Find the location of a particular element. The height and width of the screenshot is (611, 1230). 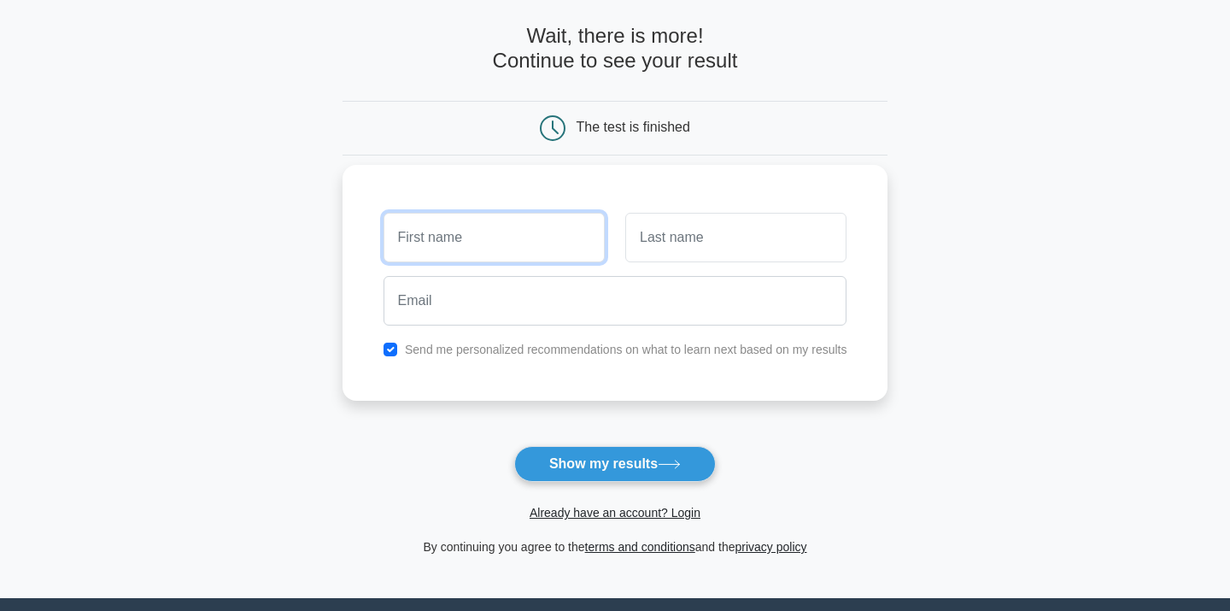

div: By continuing you agree to the and the is located at coordinates (615, 547).